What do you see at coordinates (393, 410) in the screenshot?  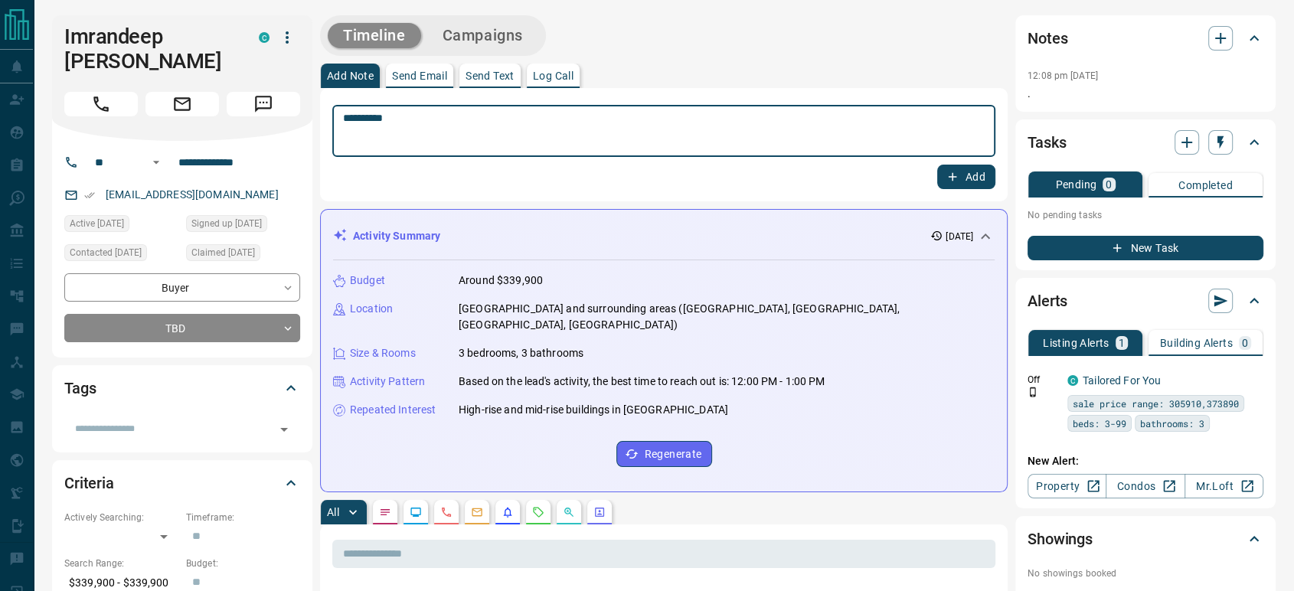 I see `p: Repeated Interest` at bounding box center [393, 410].